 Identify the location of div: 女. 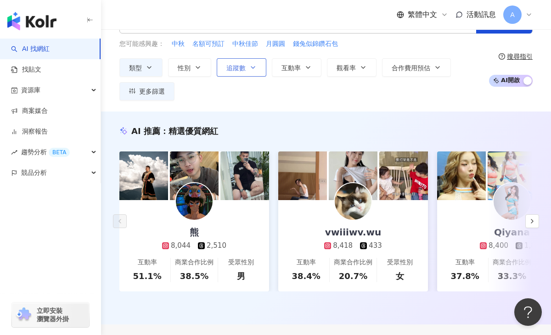
(400, 276).